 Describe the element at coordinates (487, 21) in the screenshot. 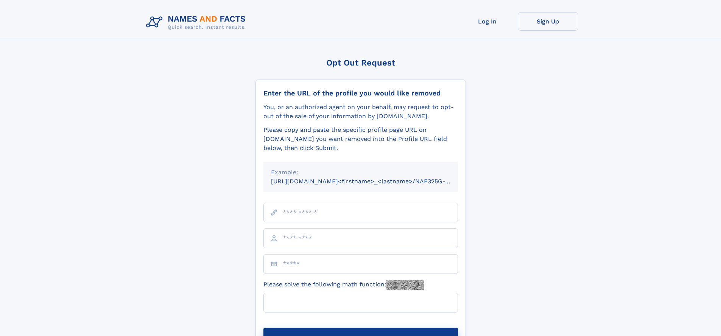

I see `a: Log In` at that location.